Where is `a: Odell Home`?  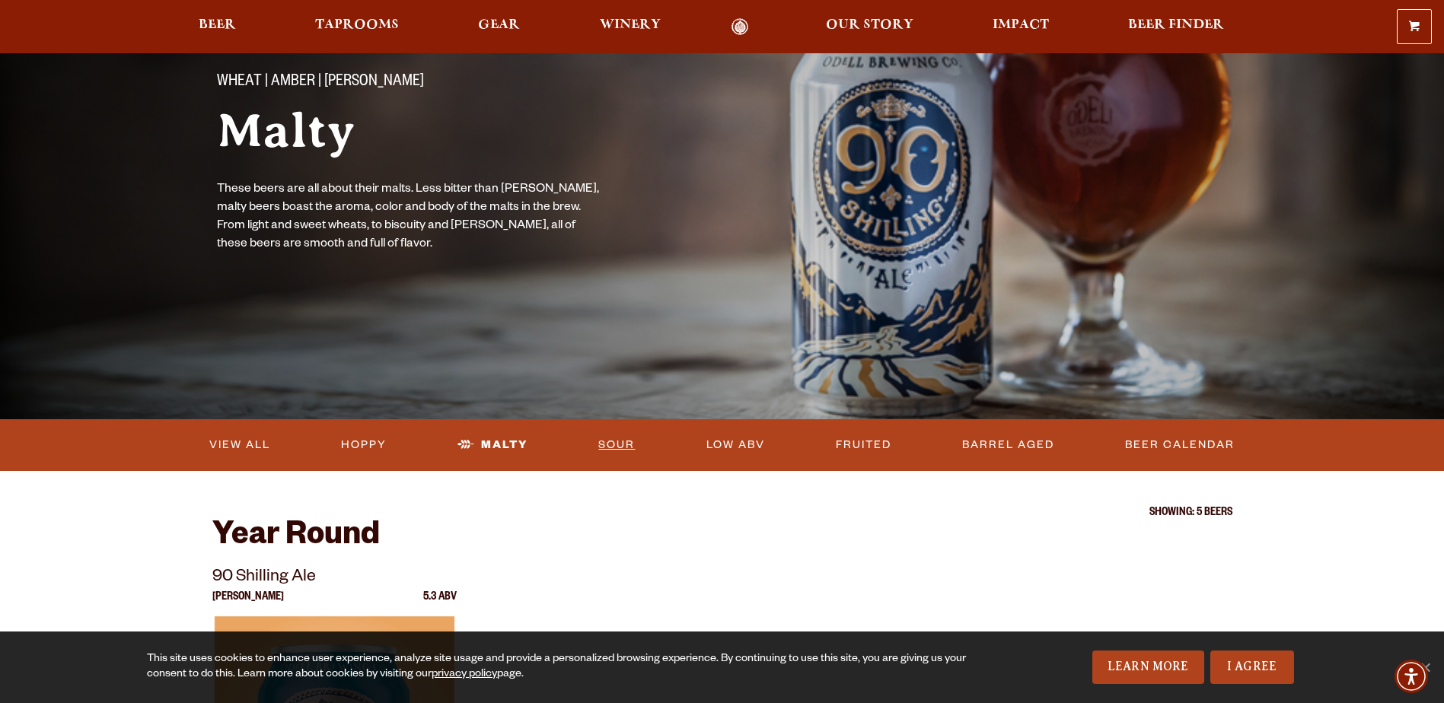
a: Odell Home is located at coordinates (740, 27).